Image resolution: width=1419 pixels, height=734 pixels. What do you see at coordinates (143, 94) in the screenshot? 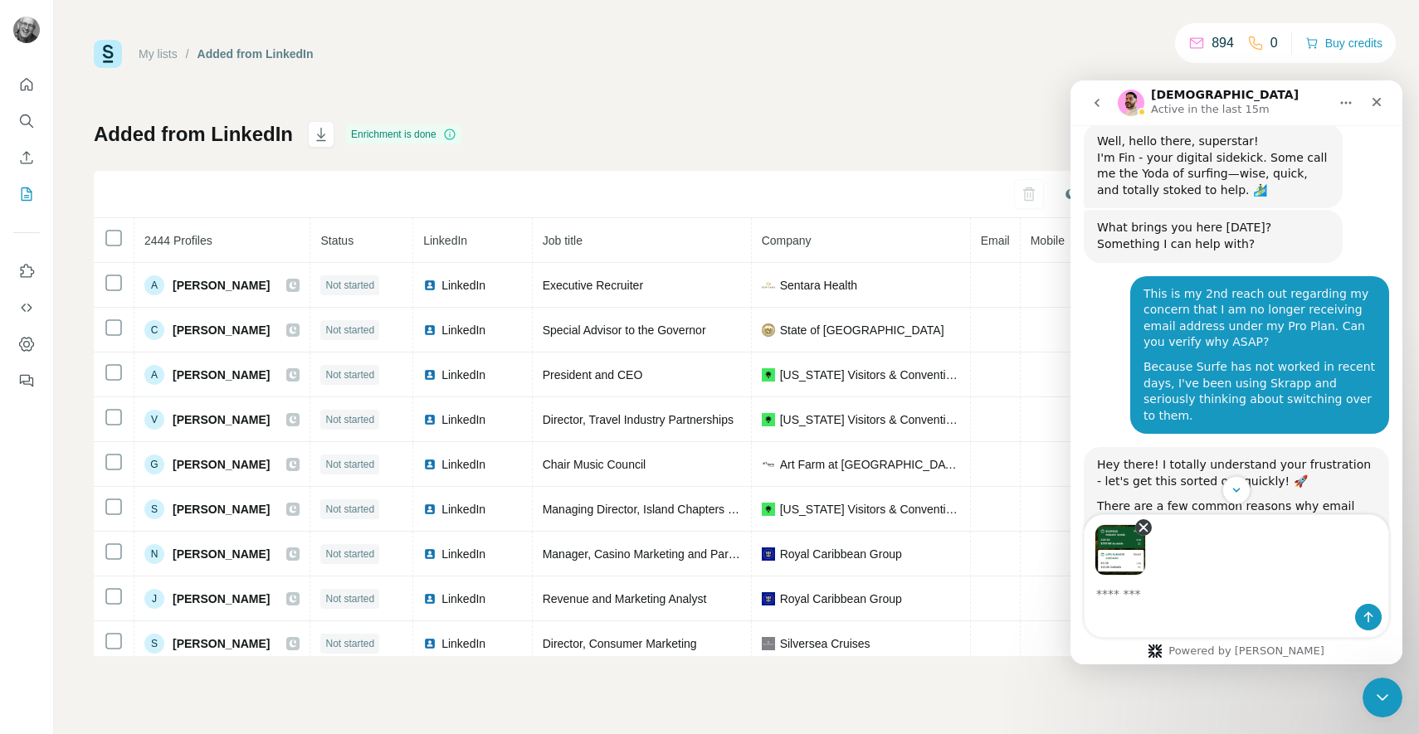
I see `div: I'm Fin - your digital sidekick. Some call me the Yoda of surfing—wise, quick, and totally stoked...` at bounding box center [143, 94].